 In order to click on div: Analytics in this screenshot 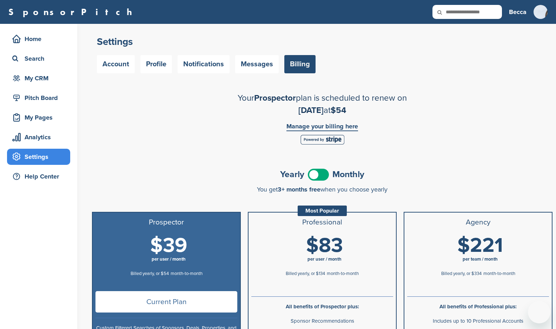, I will do `click(40, 137)`.